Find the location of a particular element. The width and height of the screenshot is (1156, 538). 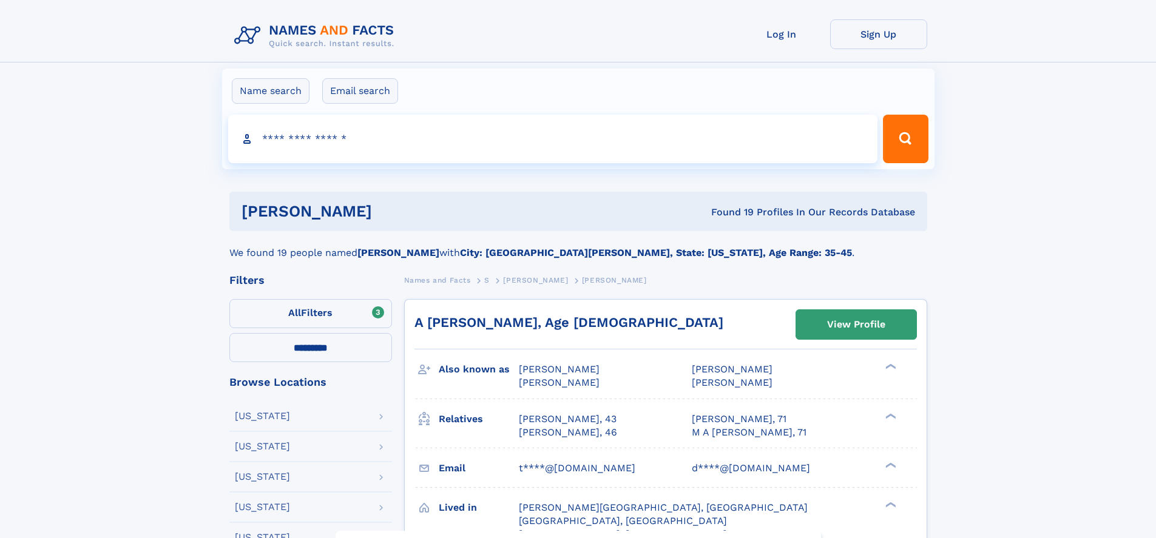

label: Name search is located at coordinates (271, 91).